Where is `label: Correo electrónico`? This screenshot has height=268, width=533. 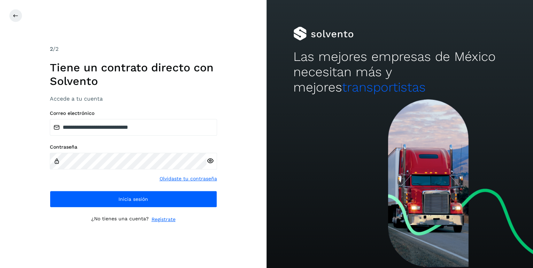 label: Correo electrónico is located at coordinates (133, 113).